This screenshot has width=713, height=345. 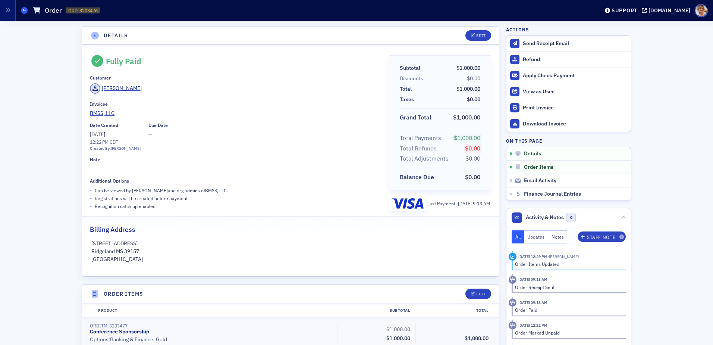 I want to click on div: Support, so click(x=624, y=10).